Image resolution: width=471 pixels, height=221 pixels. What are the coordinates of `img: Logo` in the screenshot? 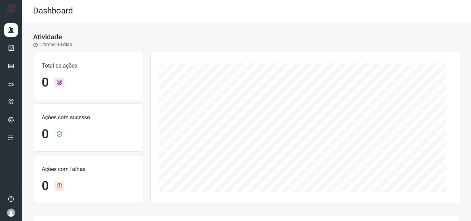 It's located at (11, 9).